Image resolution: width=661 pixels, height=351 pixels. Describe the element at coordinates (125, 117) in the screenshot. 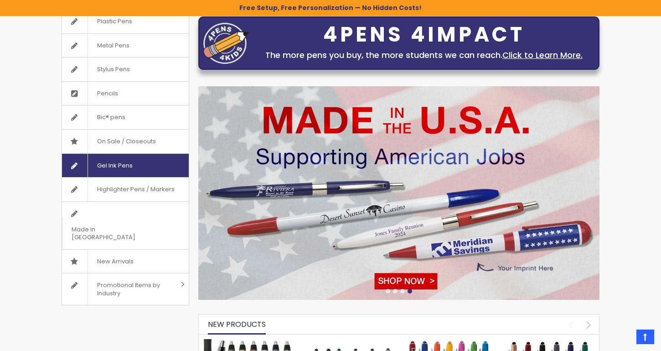

I see `a: Bic® pens` at that location.